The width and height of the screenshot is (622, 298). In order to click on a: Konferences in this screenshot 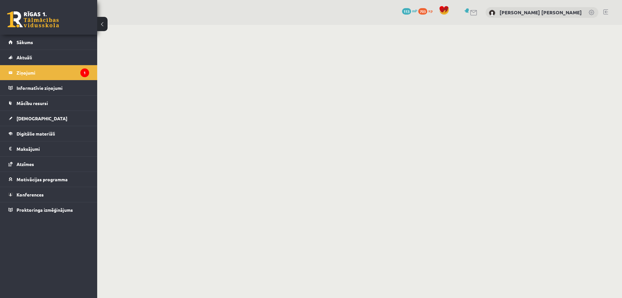, I will do `click(49, 194)`.